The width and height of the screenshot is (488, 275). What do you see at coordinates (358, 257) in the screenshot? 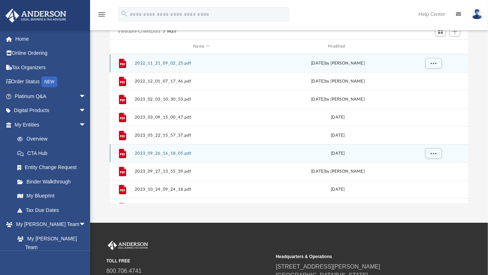
I see `small: Headquarters & Operations` at bounding box center [358, 257].